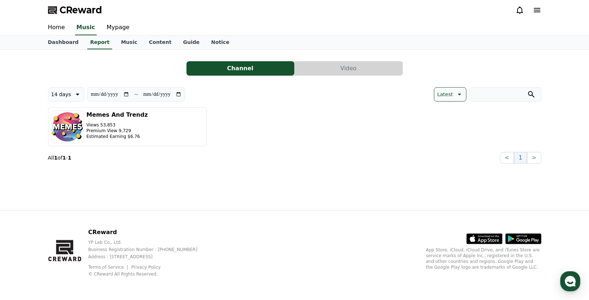 The image size is (589, 300). I want to click on a: Content, so click(160, 43).